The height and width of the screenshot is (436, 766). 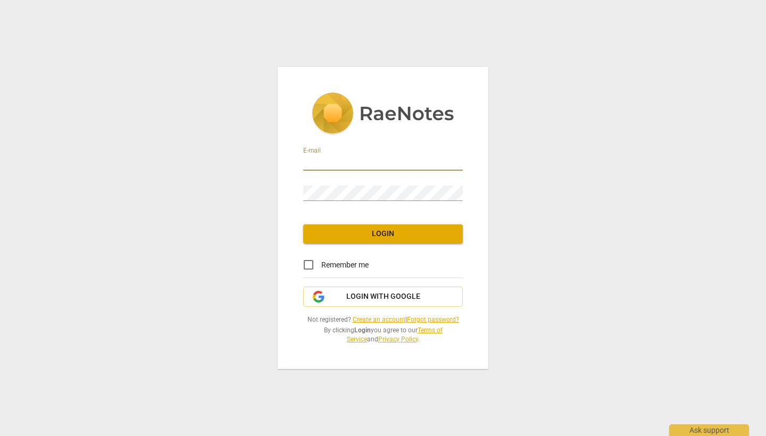 What do you see at coordinates (383, 297) in the screenshot?
I see `span: Login with Google` at bounding box center [383, 297].